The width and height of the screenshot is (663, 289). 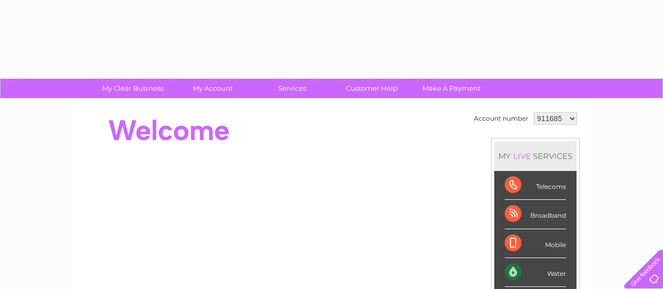 I want to click on div: Mobile, so click(x=535, y=243).